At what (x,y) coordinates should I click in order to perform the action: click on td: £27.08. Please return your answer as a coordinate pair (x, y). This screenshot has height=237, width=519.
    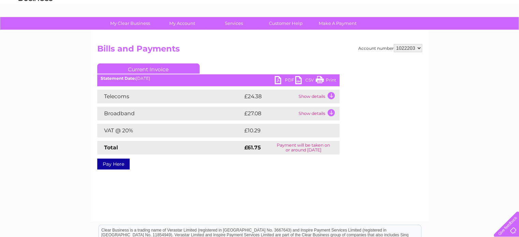
    Looking at the image, I should click on (270, 114).